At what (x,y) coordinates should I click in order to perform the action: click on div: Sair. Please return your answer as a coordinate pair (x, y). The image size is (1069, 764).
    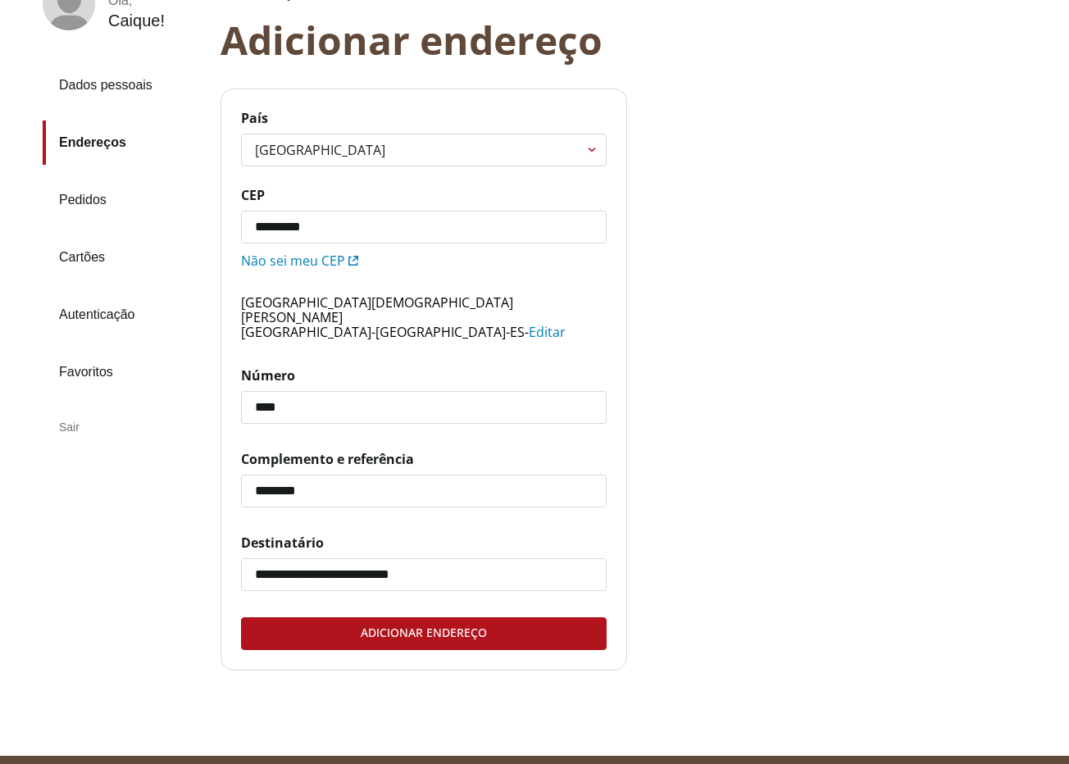
    Looking at the image, I should click on (125, 427).